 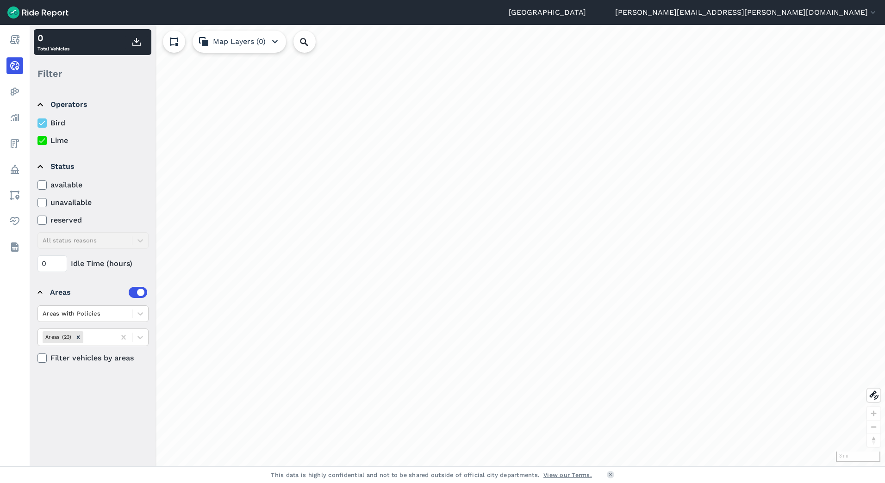 I want to click on label: available, so click(x=93, y=185).